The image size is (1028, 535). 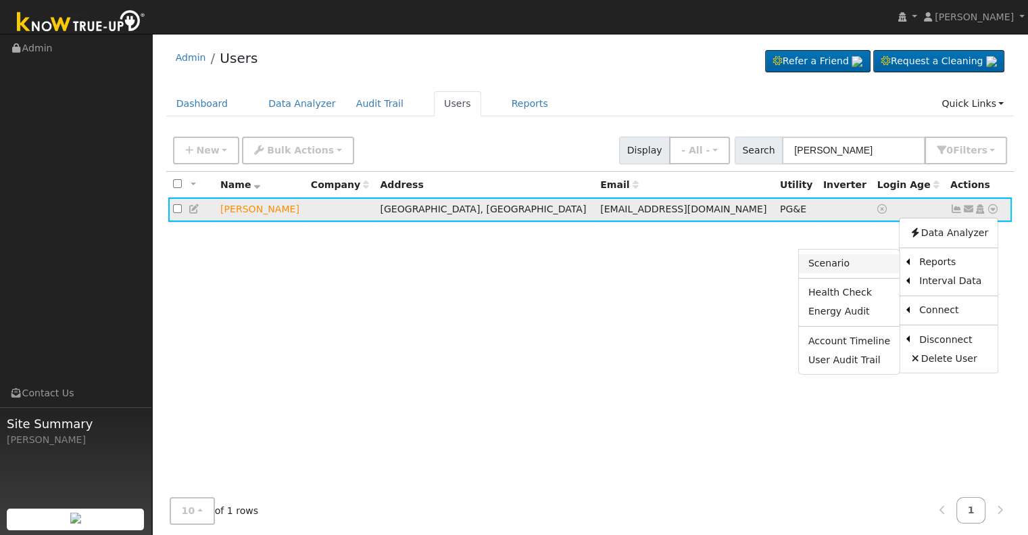 What do you see at coordinates (191, 57) in the screenshot?
I see `a: Admin` at bounding box center [191, 57].